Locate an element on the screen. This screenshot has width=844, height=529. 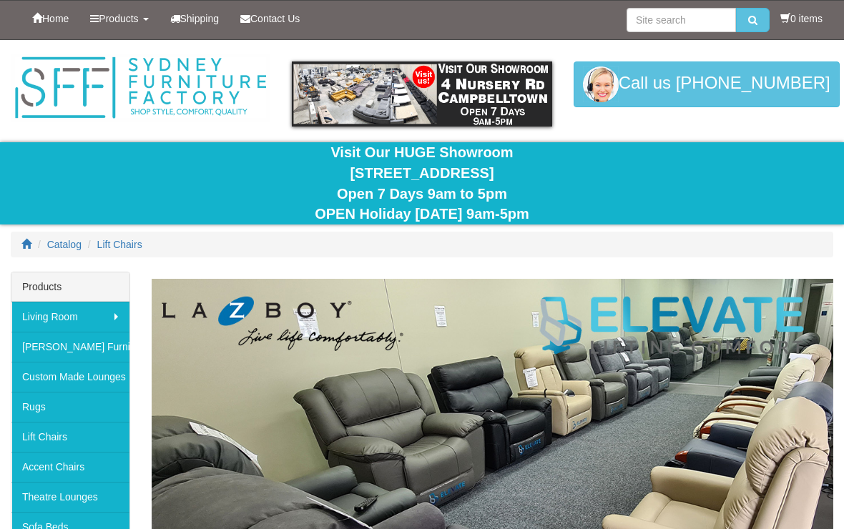
span: Home is located at coordinates (55, 19).